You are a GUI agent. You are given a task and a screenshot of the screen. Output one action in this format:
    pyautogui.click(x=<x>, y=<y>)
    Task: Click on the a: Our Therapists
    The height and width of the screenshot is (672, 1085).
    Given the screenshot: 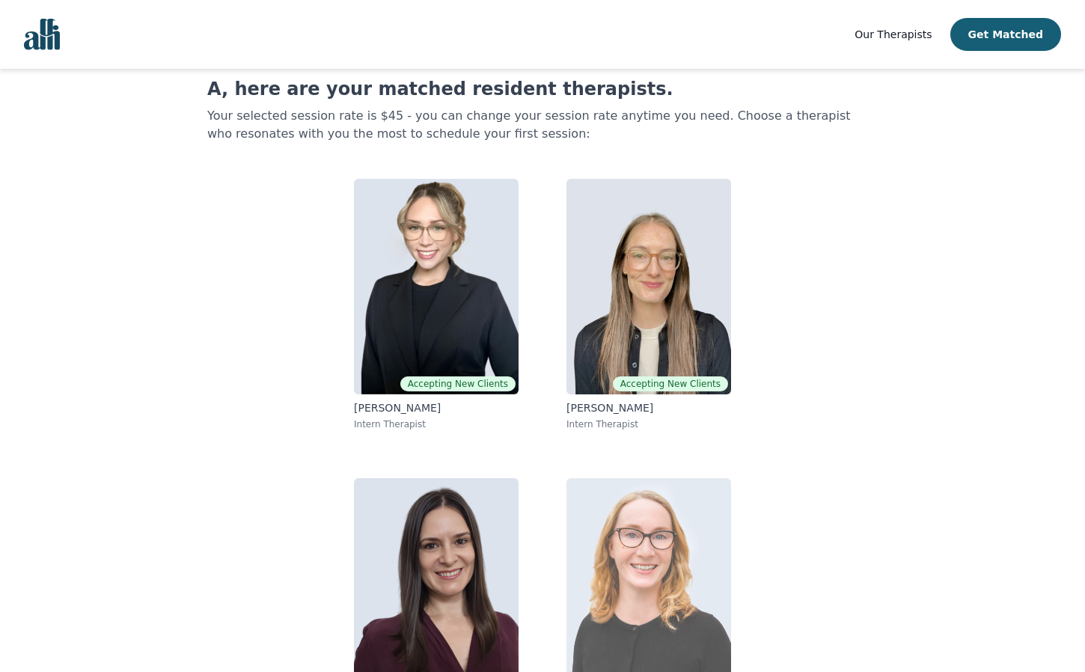 What is the action you would take?
    pyautogui.click(x=892, y=34)
    